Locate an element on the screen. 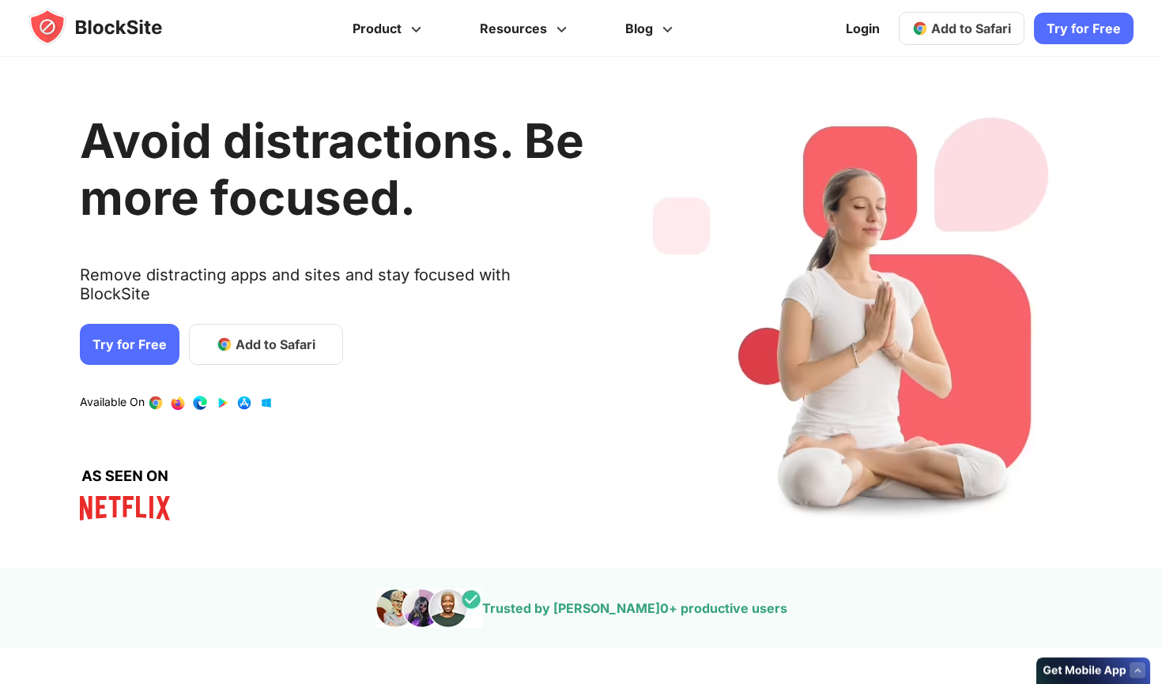  img: pepole images is located at coordinates (428, 609).